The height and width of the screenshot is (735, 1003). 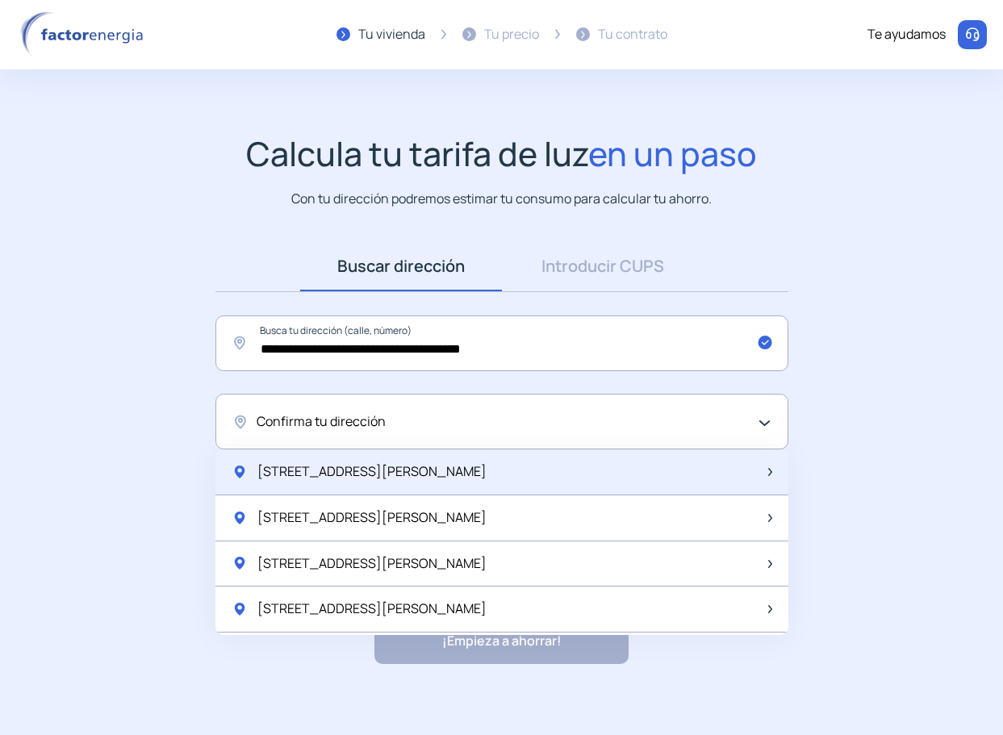 I want to click on div: Tu precio, so click(x=511, y=35).